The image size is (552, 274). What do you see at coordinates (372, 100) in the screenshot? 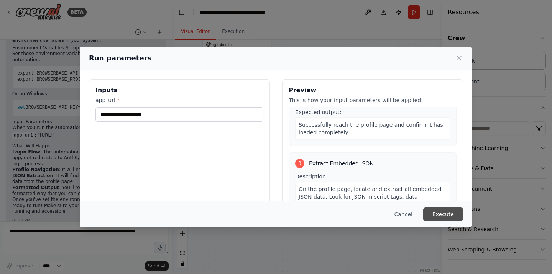
I see `p: This is how your input parameters will be applied:` at bounding box center [372, 100].